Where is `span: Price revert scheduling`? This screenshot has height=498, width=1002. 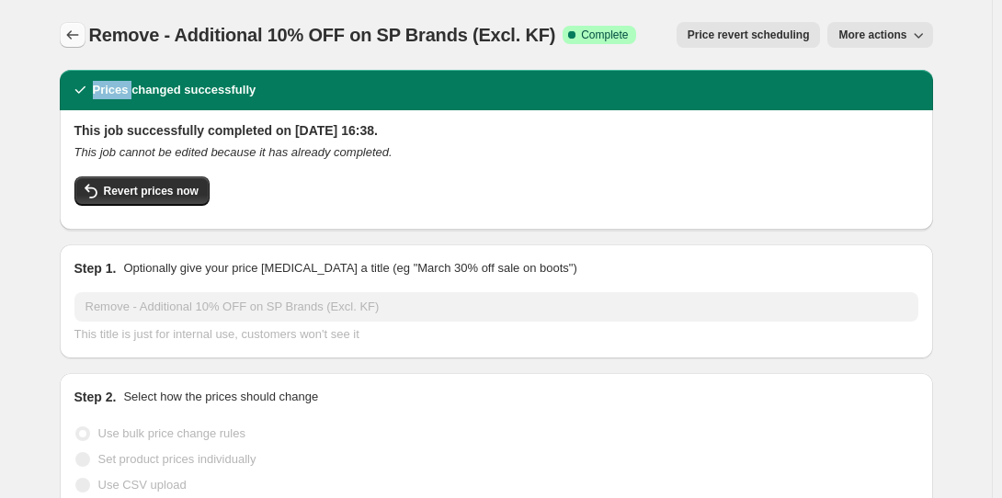
span: Price revert scheduling is located at coordinates (748, 35).